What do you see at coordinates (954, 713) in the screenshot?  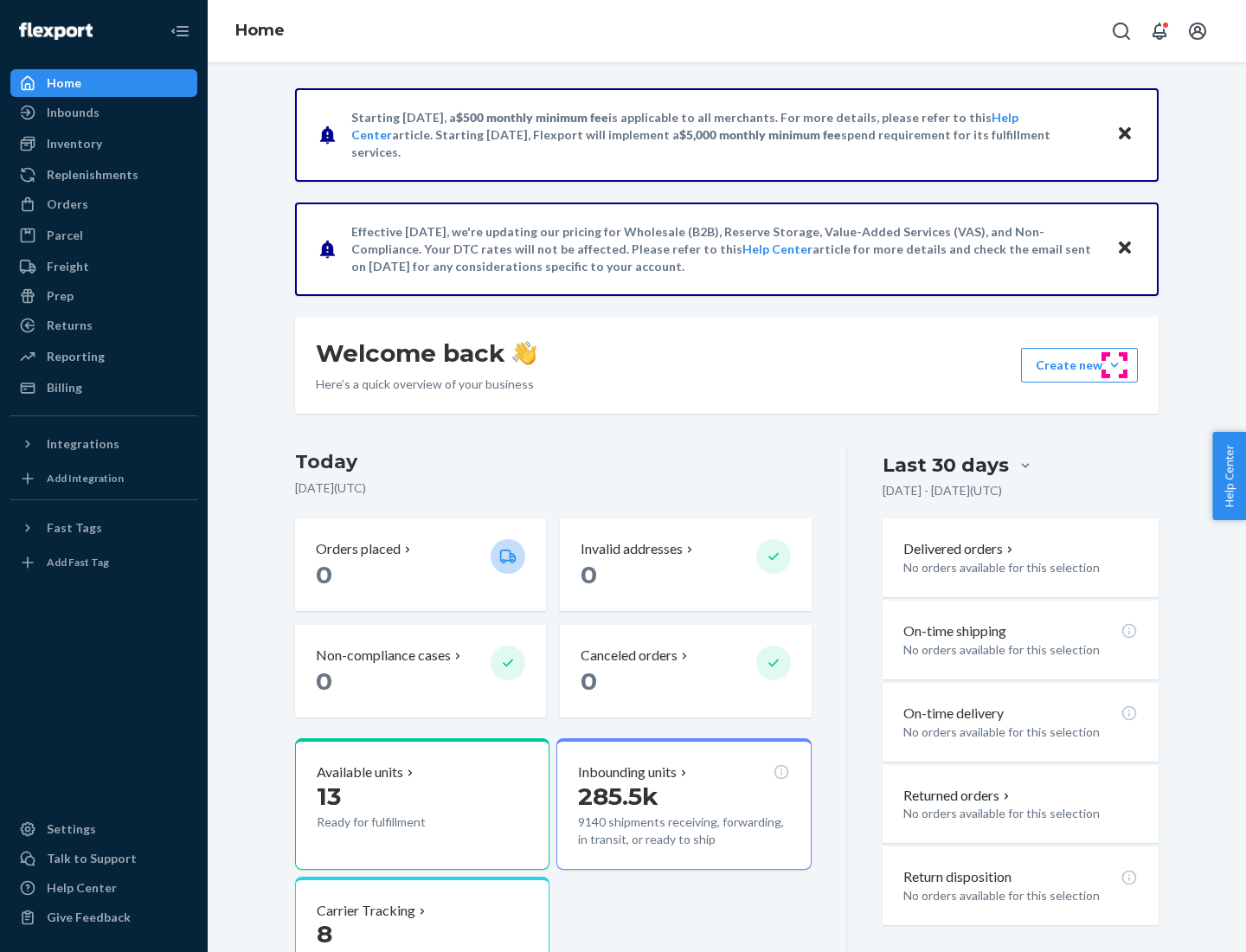 I see `p: On-time delivery` at bounding box center [954, 713].